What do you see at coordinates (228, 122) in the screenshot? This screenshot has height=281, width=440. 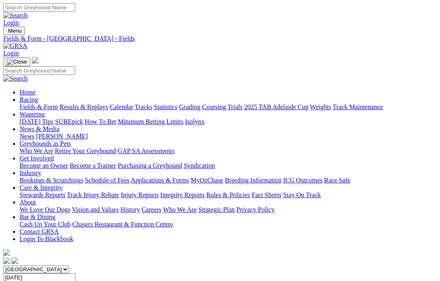 I see `div: Wagering` at bounding box center [228, 122].